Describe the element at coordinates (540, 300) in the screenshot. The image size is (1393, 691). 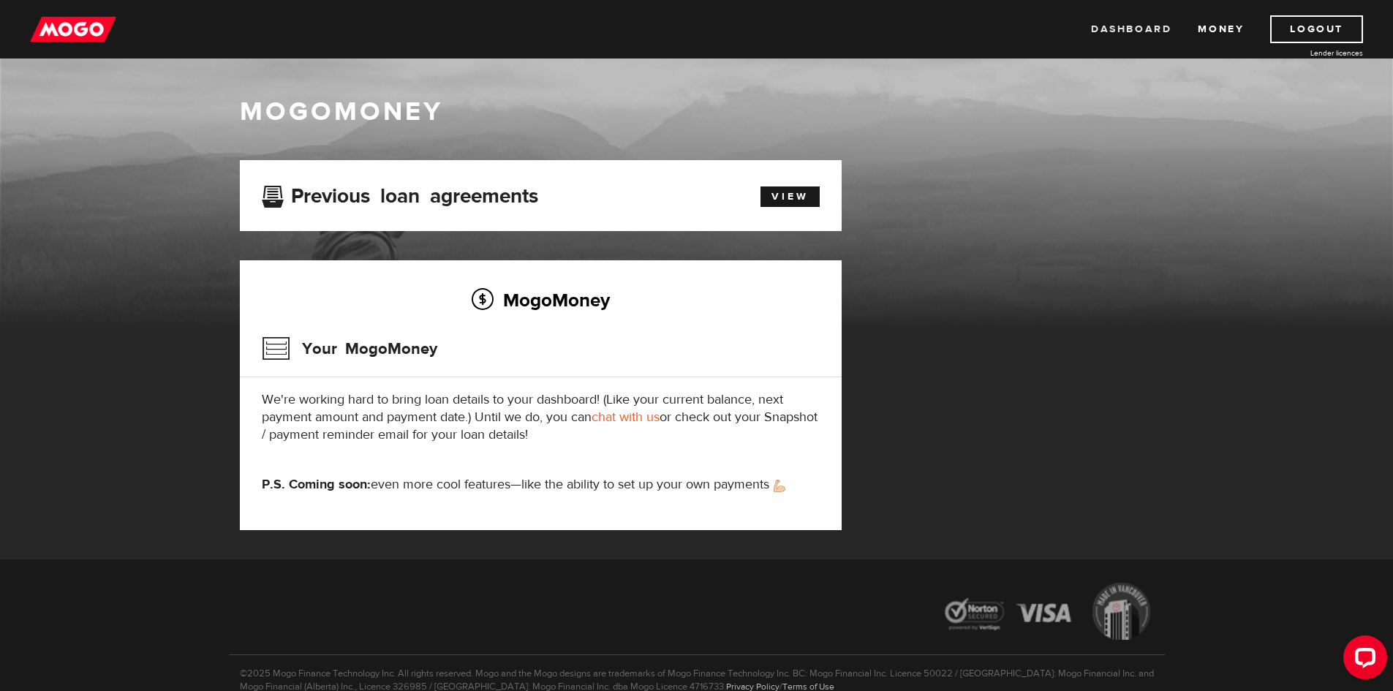
I see `h2: MogoMoney` at that location.